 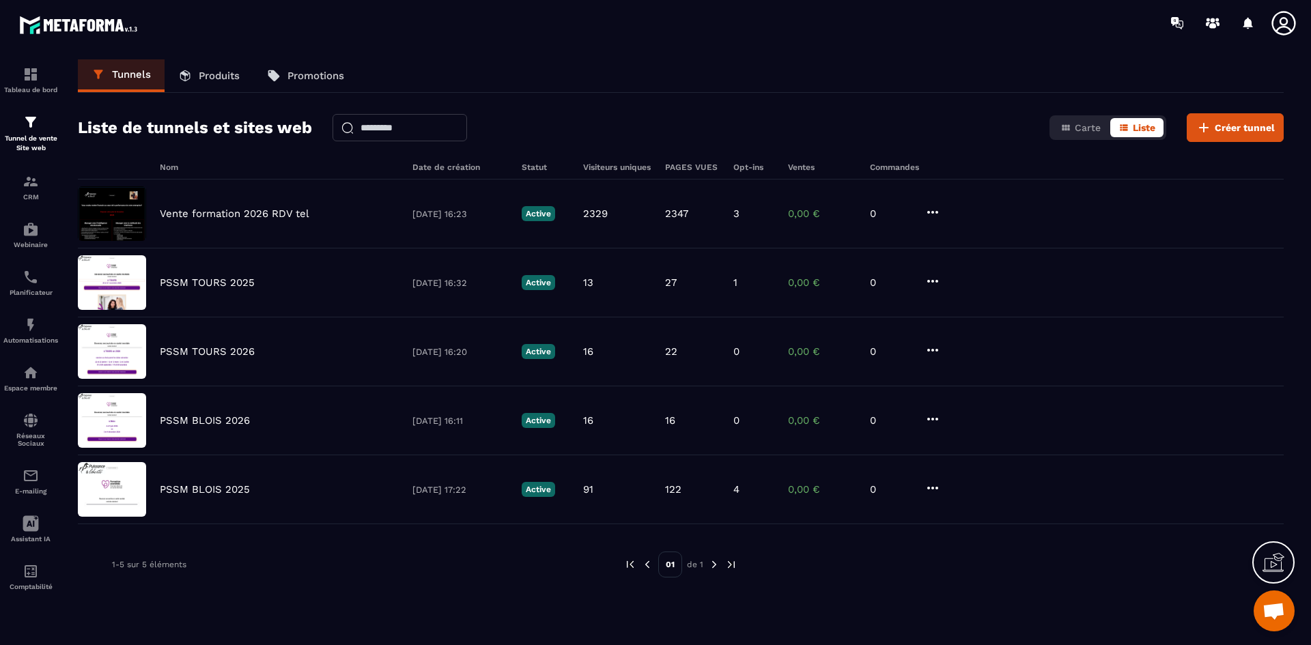 What do you see at coordinates (31, 430) in the screenshot?
I see `a: social-networksocial-networkRéseaux Sociaux` at bounding box center [31, 430].